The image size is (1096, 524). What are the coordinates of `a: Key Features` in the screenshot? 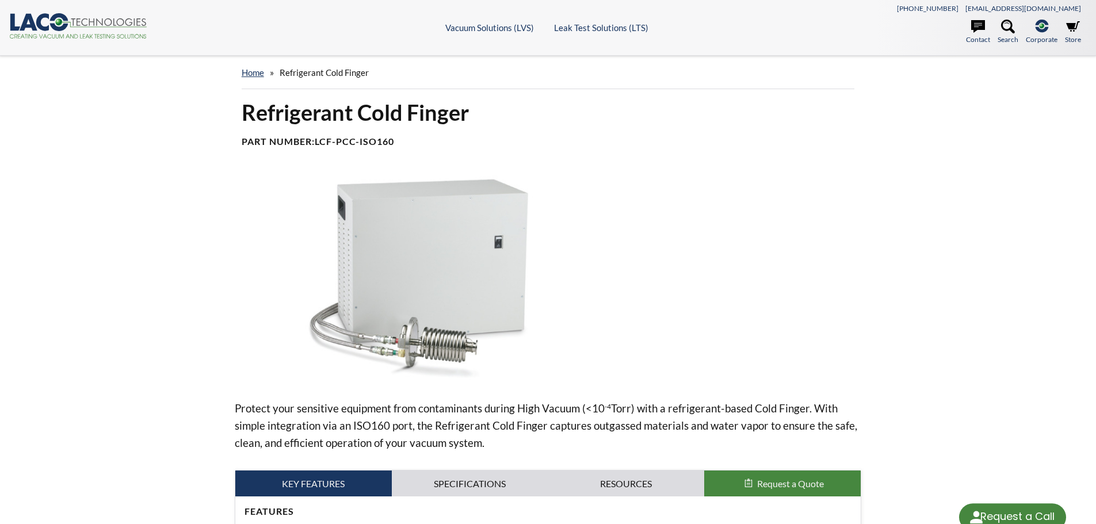 It's located at (314, 484).